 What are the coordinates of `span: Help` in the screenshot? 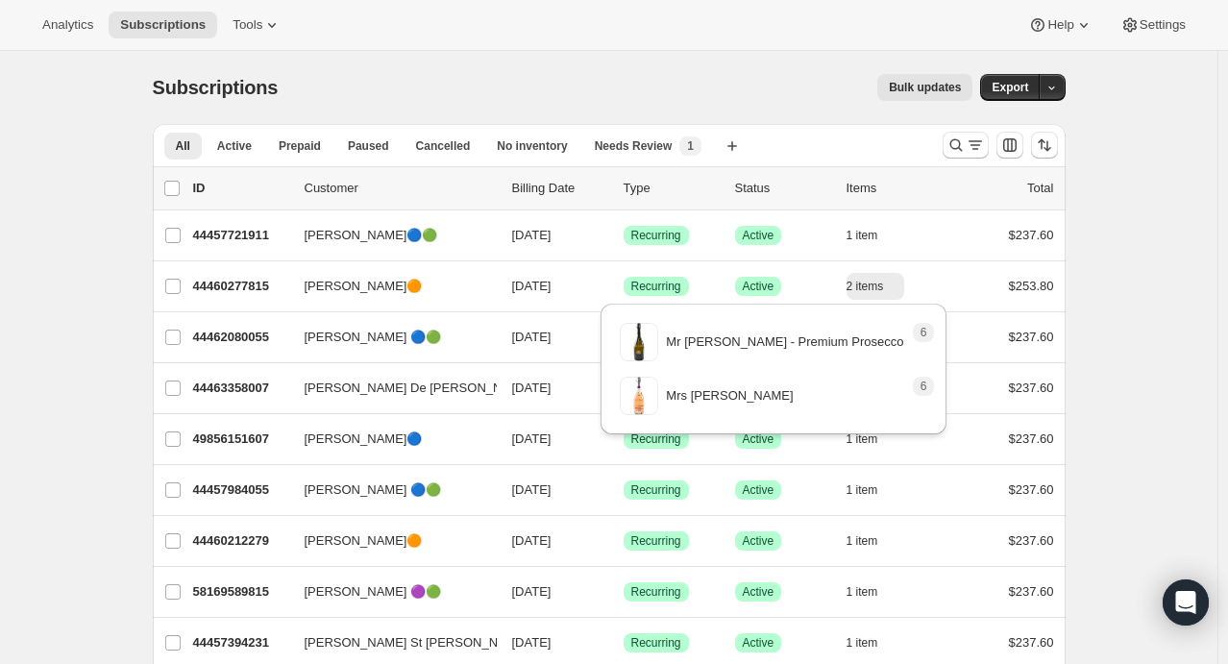 It's located at (1060, 25).